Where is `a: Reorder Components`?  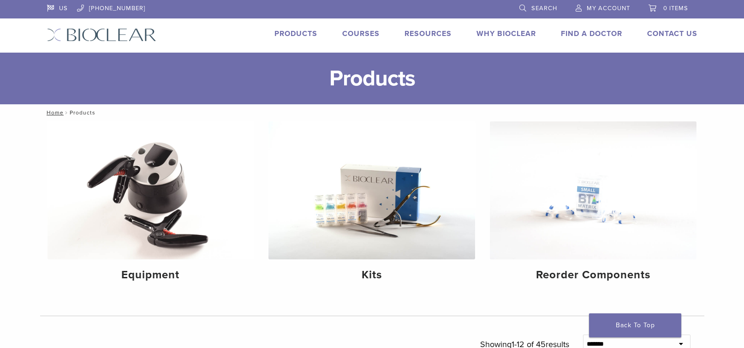 a: Reorder Components is located at coordinates (593, 205).